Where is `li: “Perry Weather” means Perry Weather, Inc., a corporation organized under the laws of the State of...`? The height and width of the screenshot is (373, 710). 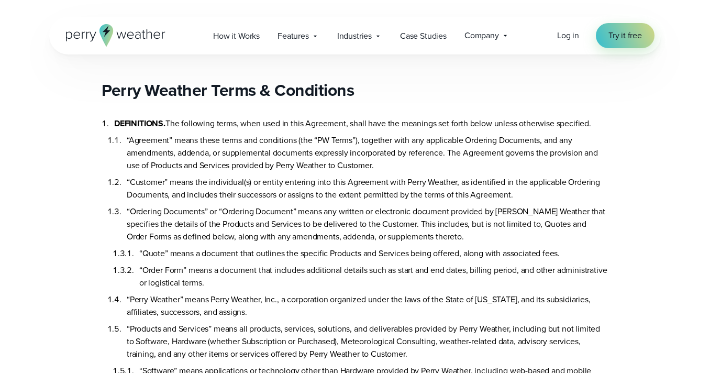 li: “Perry Weather” means Perry Weather, Inc., a corporation organized under the laws of the State of... is located at coordinates (368, 304).